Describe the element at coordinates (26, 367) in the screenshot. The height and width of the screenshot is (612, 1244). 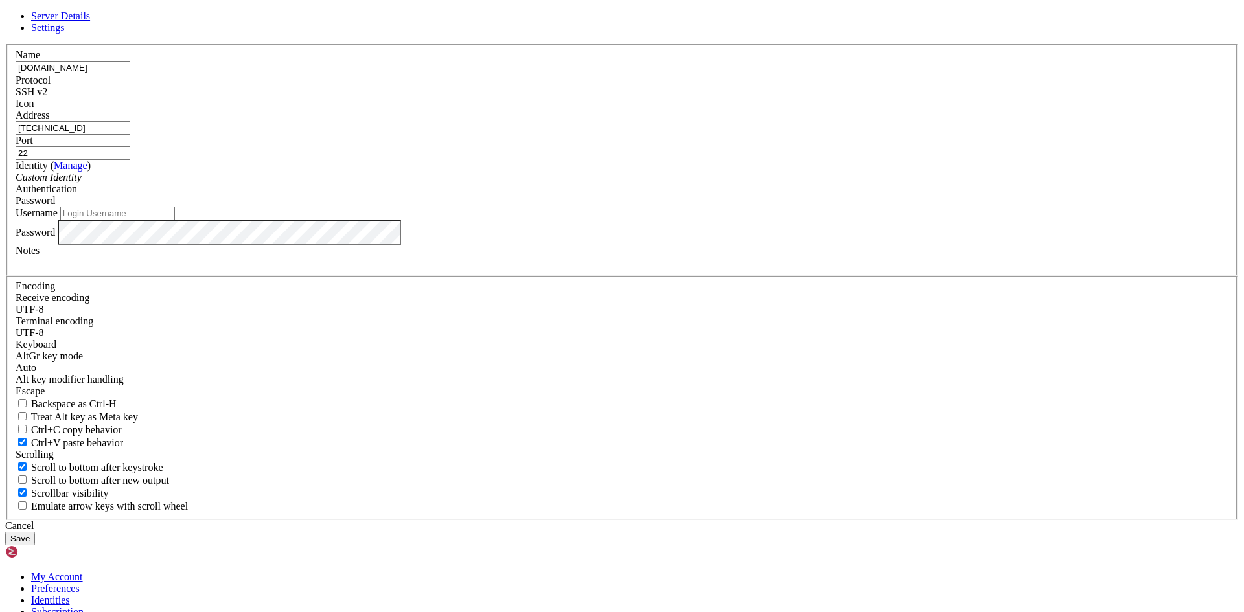
I see `span: Auto` at that location.